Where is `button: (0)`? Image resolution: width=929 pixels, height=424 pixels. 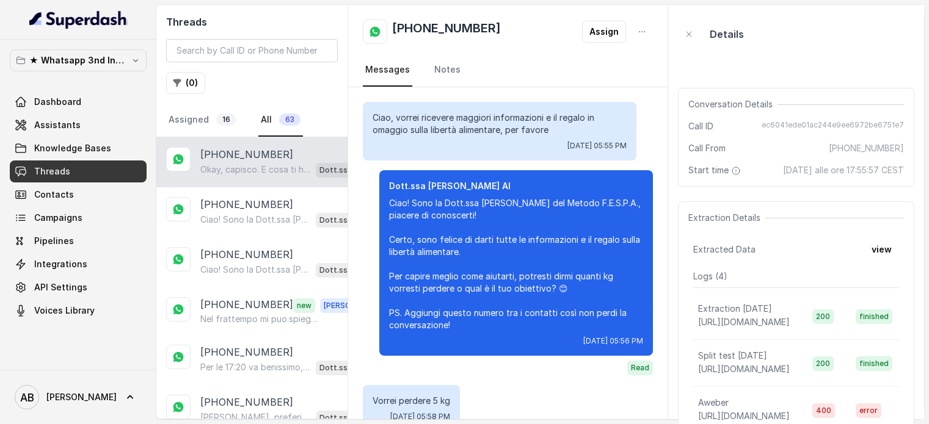 button: (0) is located at coordinates (186, 83).